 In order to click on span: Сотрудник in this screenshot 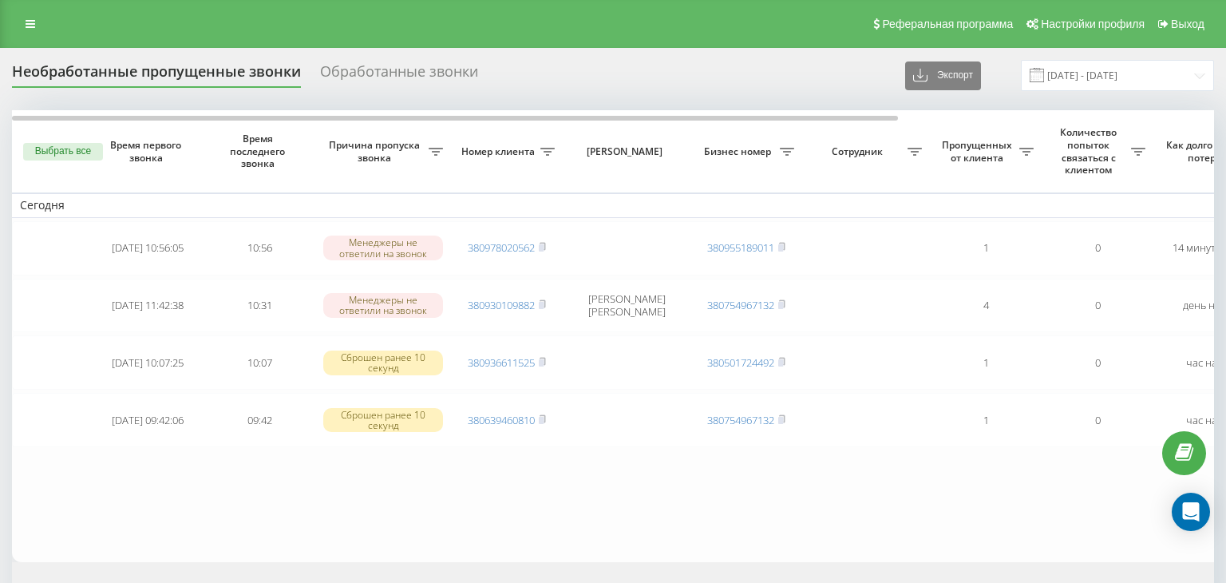, I will do `click(859, 152)`.